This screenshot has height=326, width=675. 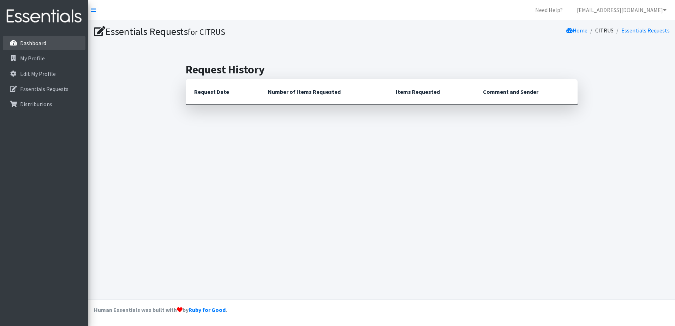 What do you see at coordinates (44, 74) in the screenshot?
I see `a: Edit My Profile` at bounding box center [44, 74].